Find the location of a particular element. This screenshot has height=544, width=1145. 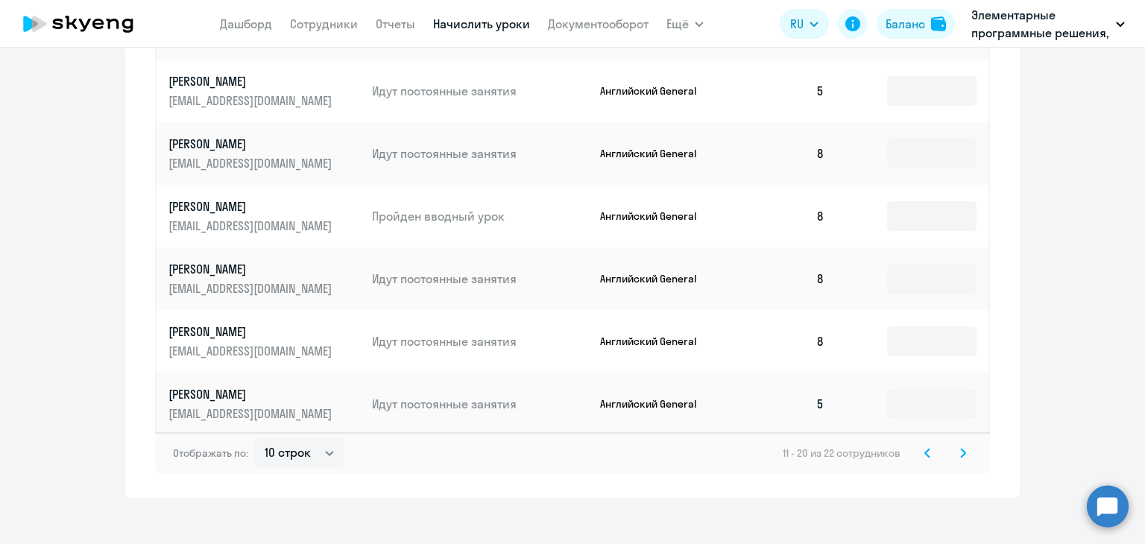

button: Балансbalance is located at coordinates (915, 24).